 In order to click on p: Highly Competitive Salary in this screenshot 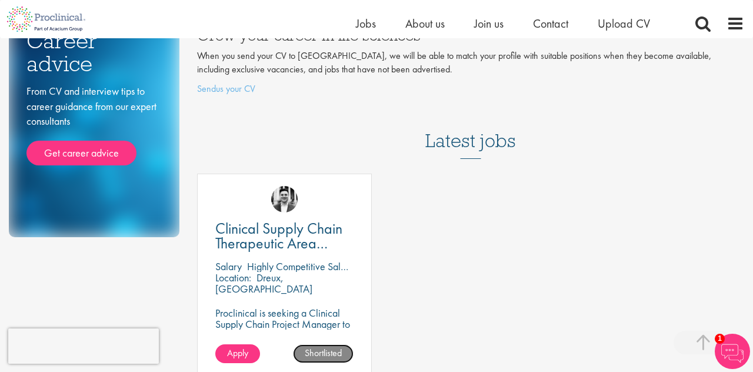, I will do `click(301, 266)`.